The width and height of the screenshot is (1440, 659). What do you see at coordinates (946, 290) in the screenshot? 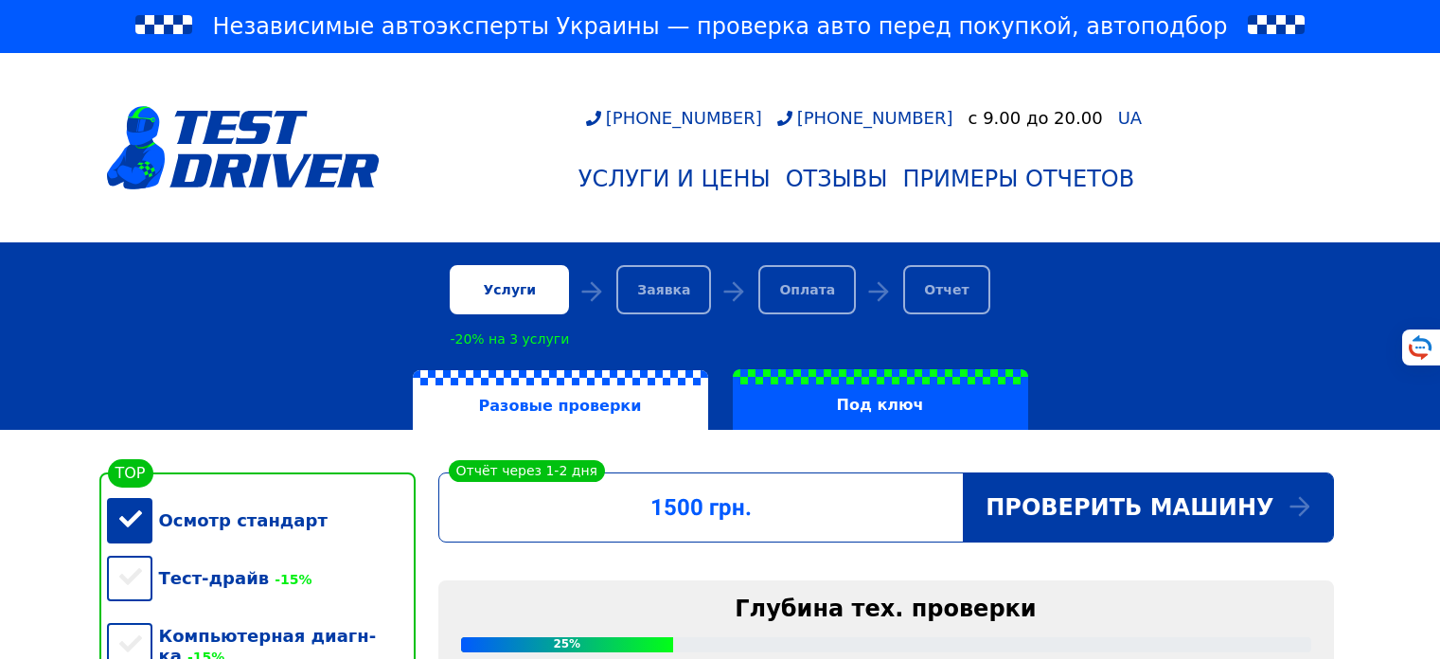
I see `div: Отчет` at bounding box center [946, 290].